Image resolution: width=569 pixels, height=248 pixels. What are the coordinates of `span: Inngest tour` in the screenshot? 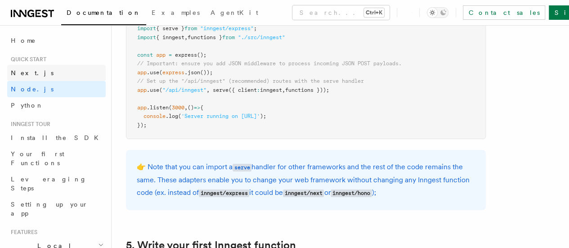 It's located at (29, 124).